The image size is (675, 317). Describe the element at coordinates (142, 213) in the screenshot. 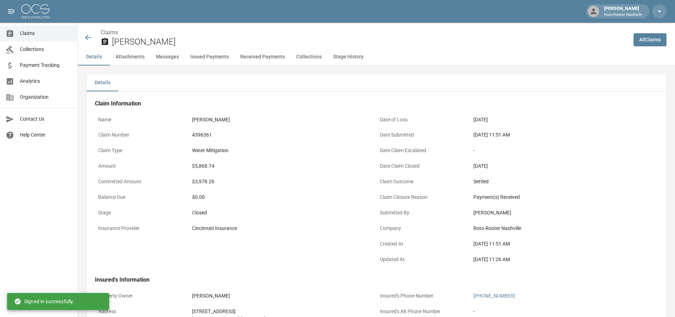

I see `p: Stage` at that location.